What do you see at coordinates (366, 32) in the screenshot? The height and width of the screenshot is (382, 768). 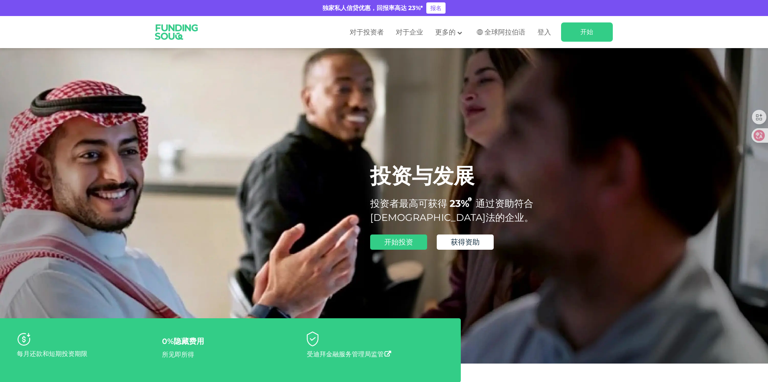 I see `a: 对于投资者` at bounding box center [366, 32].